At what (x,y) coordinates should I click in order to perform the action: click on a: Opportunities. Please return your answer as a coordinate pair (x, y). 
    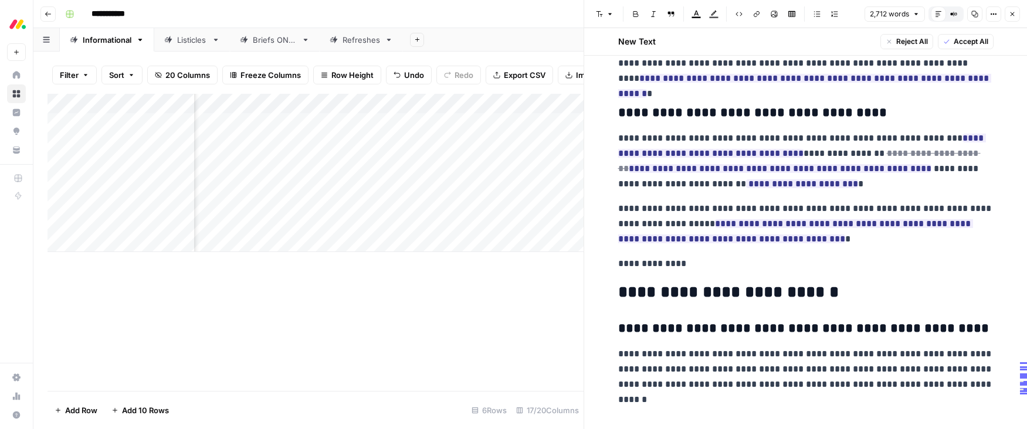
    Looking at the image, I should click on (16, 131).